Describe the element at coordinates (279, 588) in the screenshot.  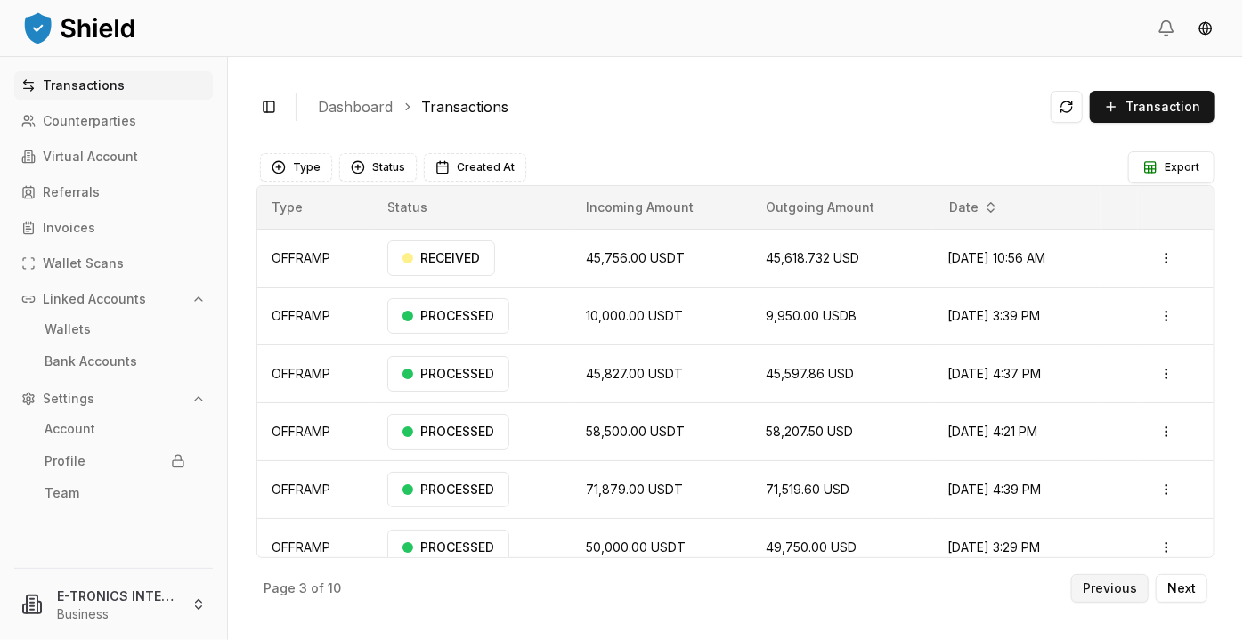
I see `p: Page` at that location.